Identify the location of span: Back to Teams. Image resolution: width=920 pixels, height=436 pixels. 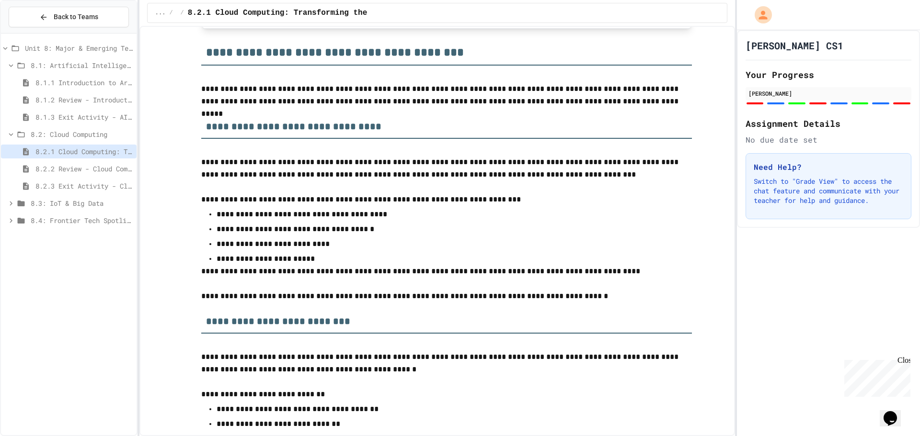
(76, 17).